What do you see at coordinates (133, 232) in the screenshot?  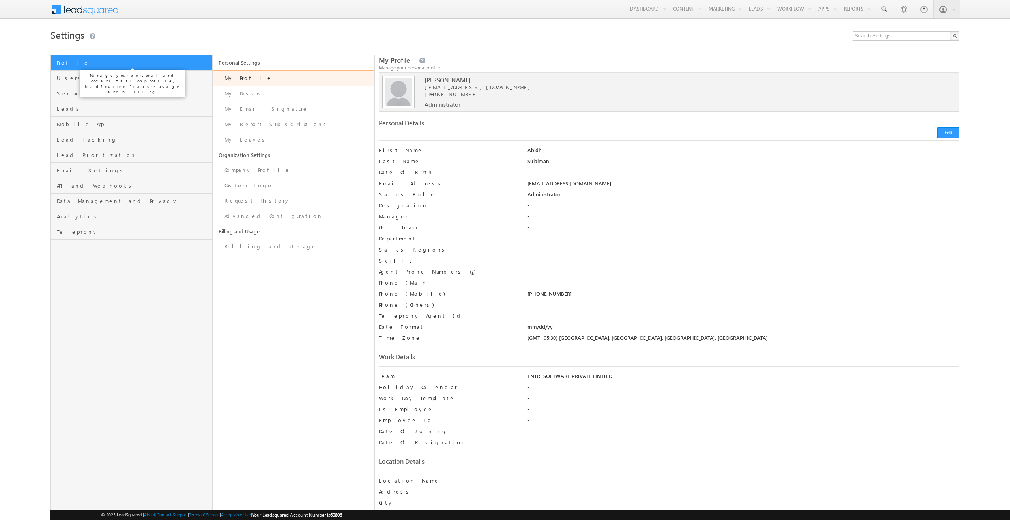 I see `span: Telephony` at bounding box center [133, 232].